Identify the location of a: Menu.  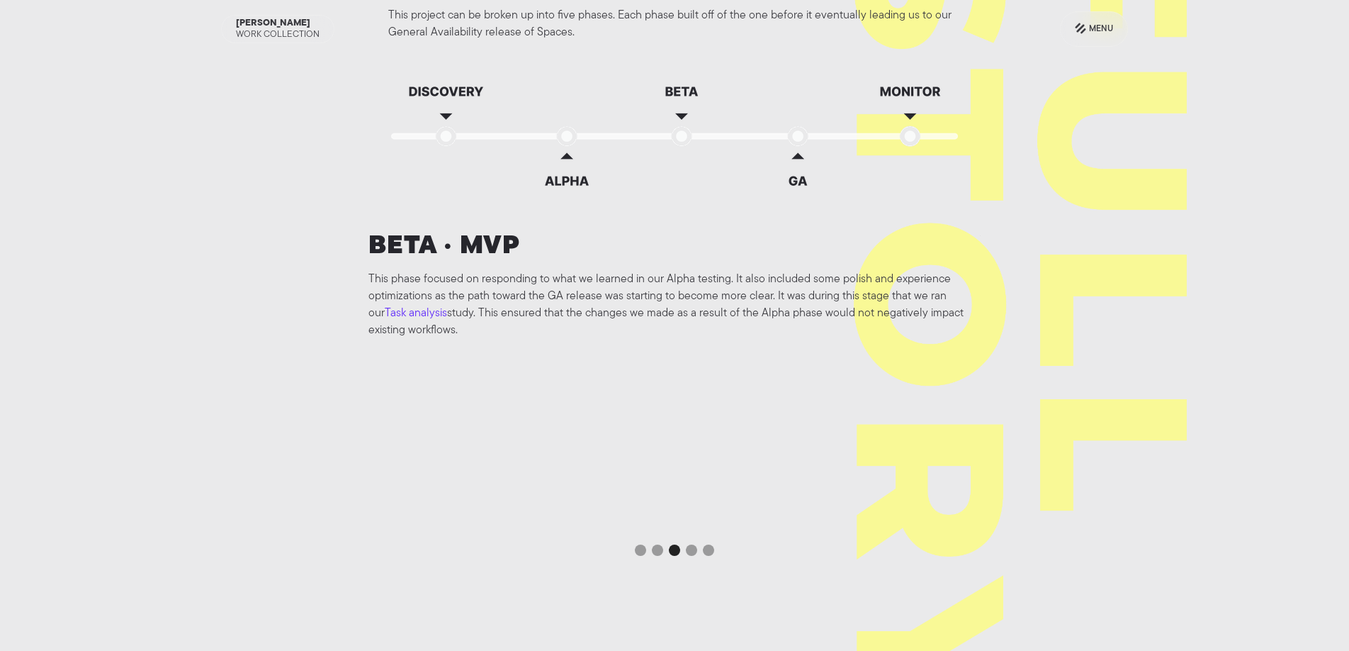
(1094, 29).